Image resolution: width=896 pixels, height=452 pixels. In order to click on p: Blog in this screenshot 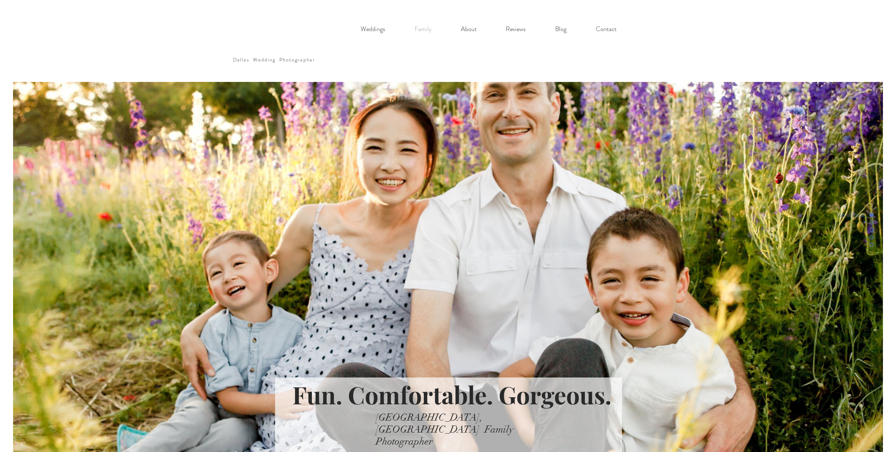, I will do `click(561, 29)`.